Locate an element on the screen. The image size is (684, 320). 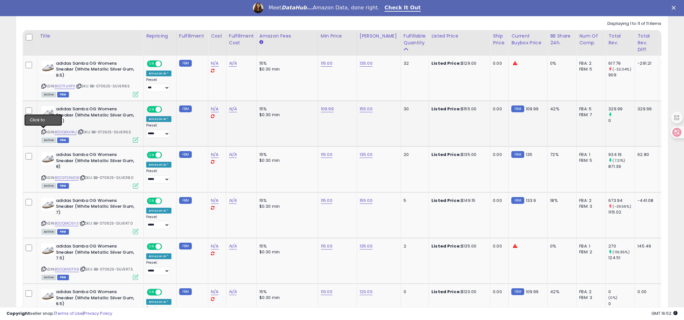
span: 109.99 is located at coordinates (532, 109).